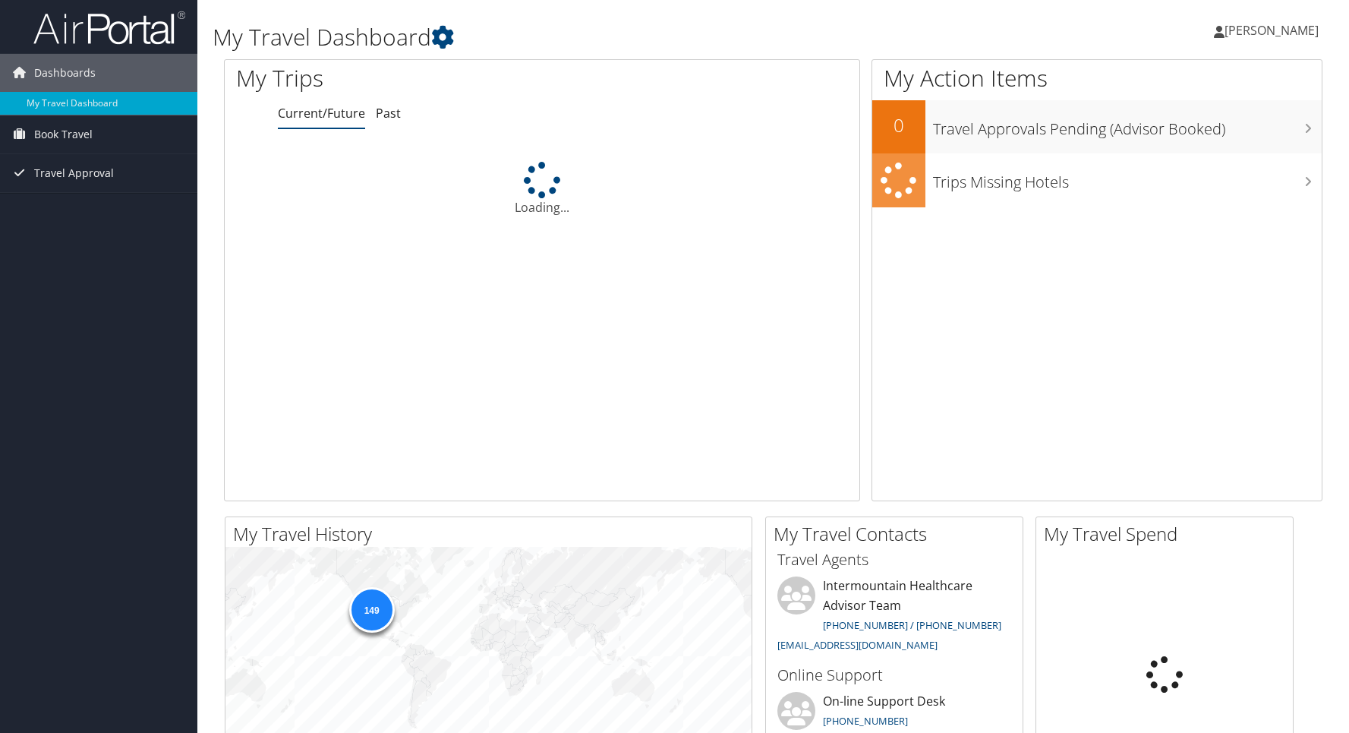 The width and height of the screenshot is (1349, 733). Describe the element at coordinates (388, 113) in the screenshot. I see `a: Past` at that location.